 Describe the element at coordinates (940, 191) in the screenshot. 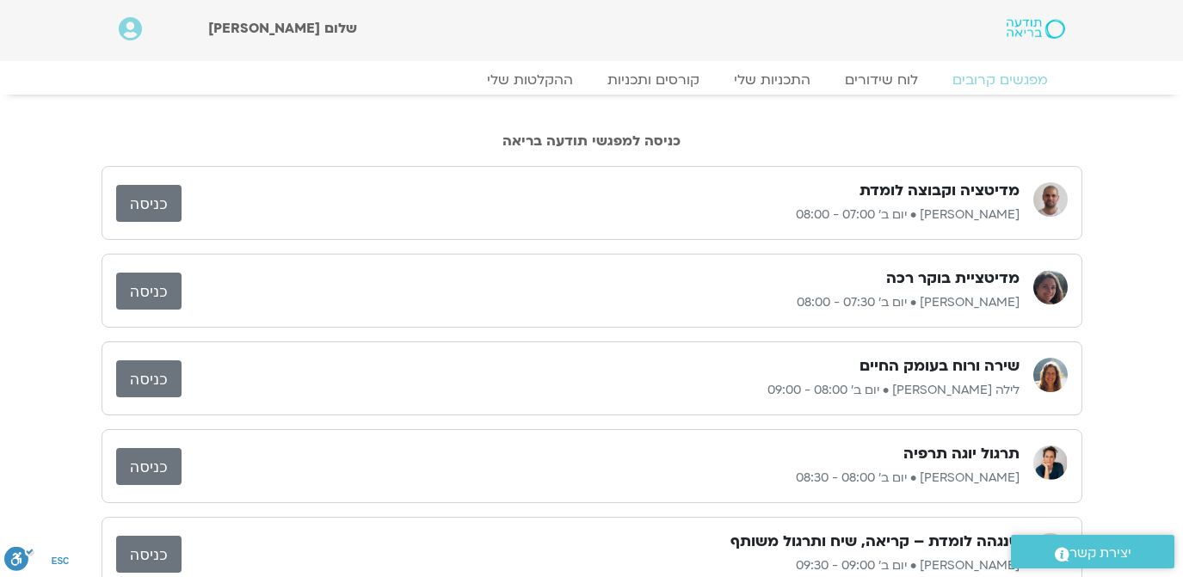

I see `h3: מדיטציה וקבוצה לומדת` at that location.